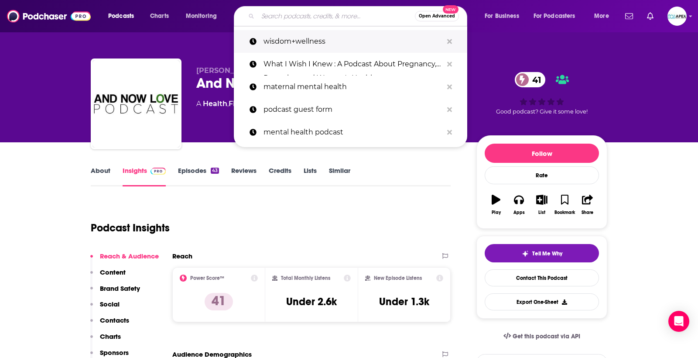  What do you see at coordinates (437, 16) in the screenshot?
I see `button: Open AdvancedNew` at bounding box center [437, 16].